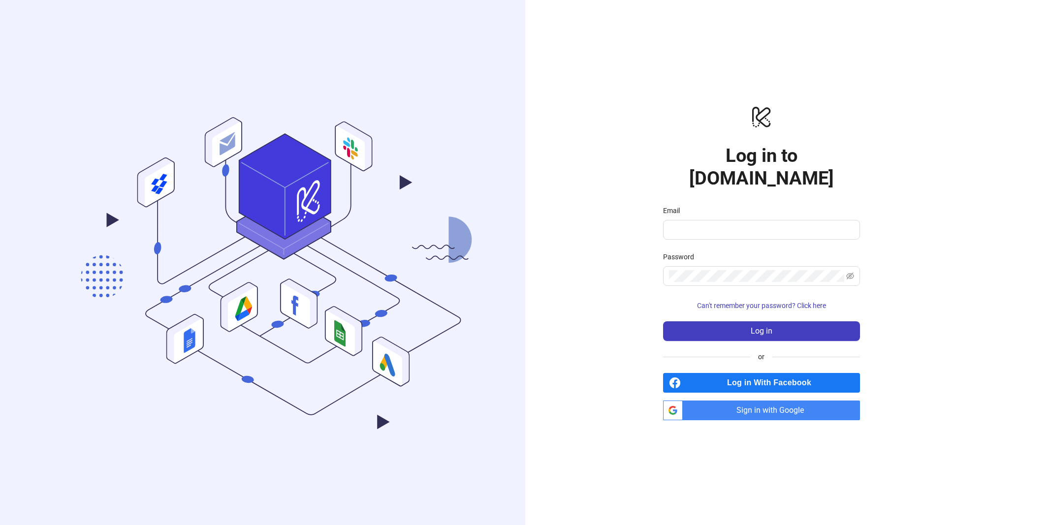 The height and width of the screenshot is (525, 1050). Describe the element at coordinates (757, 276) in the screenshot. I see `input: Password` at that location.